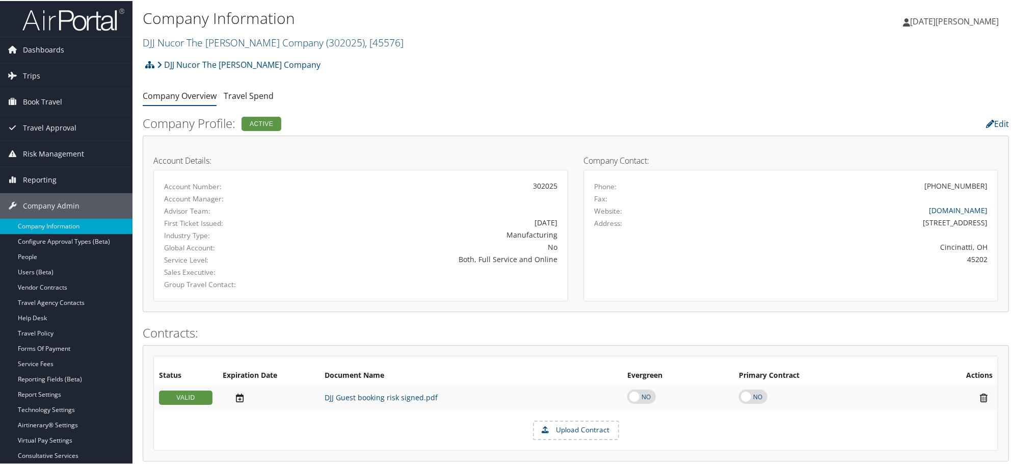 Image resolution: width=1015 pixels, height=464 pixels. Describe the element at coordinates (224, 271) in the screenshot. I see `label: Sales Executive:` at that location.